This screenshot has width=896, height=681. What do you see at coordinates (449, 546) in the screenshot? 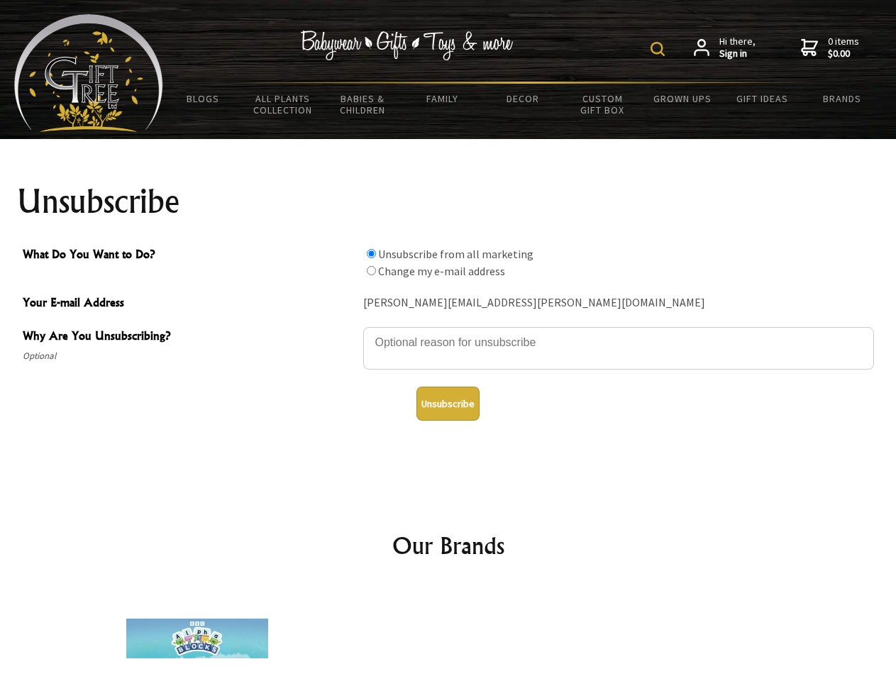
I see `h2: Our Brands` at bounding box center [449, 546].